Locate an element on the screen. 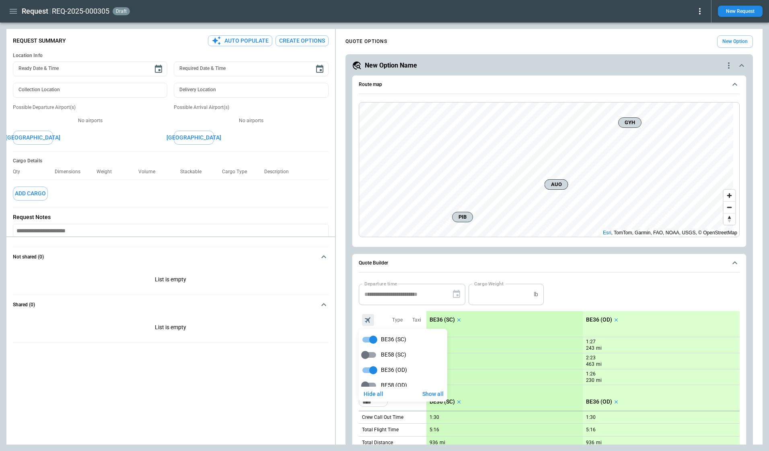 Image resolution: width=769 pixels, height=451 pixels. span: BE36 (OD) is located at coordinates (394, 370).